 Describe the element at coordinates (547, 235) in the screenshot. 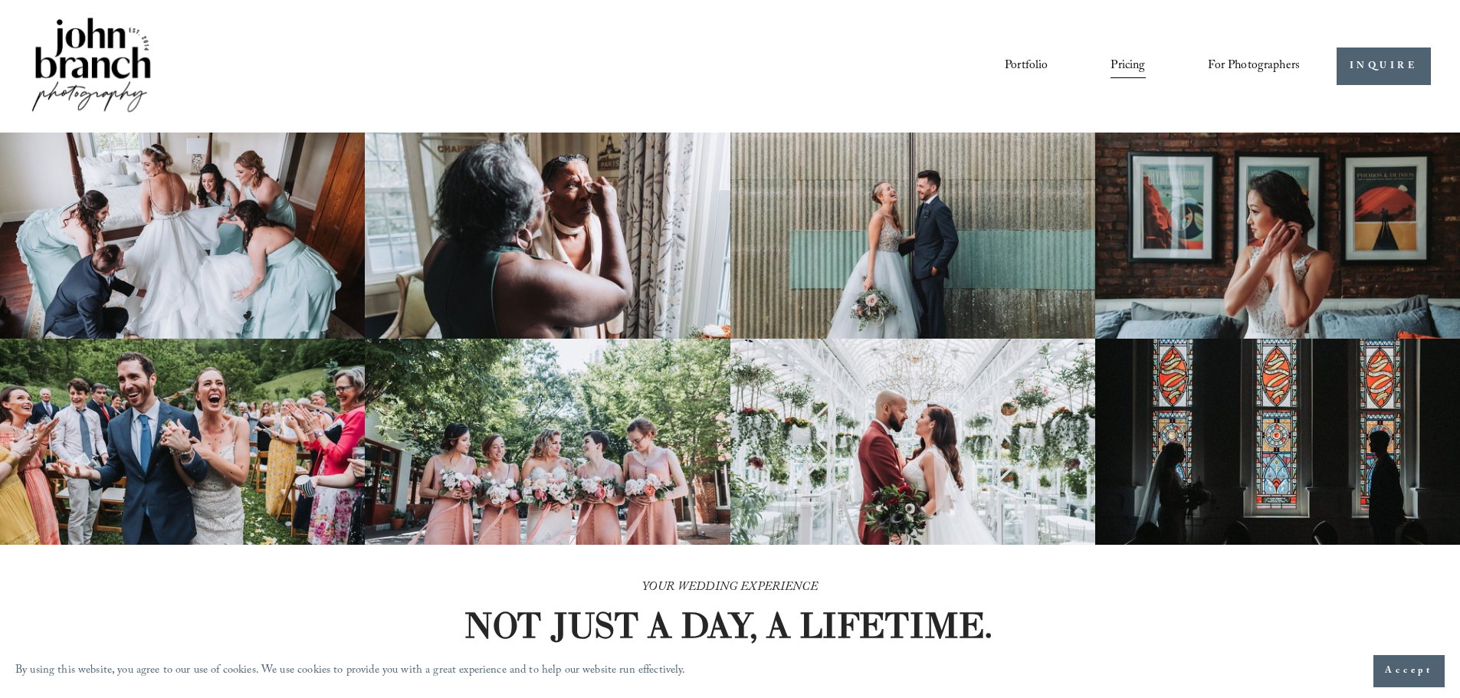

I see `img: Woman applying makeup to another woman near a window with floral curtains and autumn flowers.` at that location.